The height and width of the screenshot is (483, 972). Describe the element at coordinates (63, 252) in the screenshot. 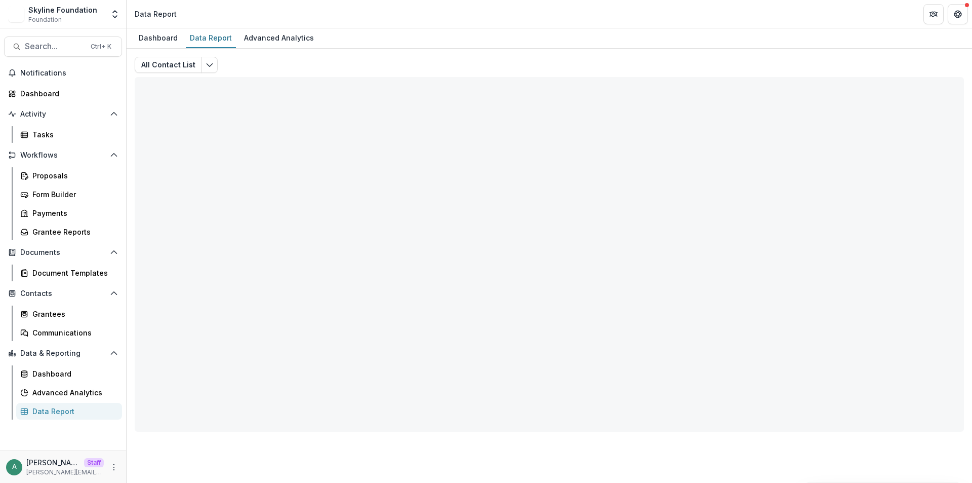

I see `button: Open Documents` at that location.